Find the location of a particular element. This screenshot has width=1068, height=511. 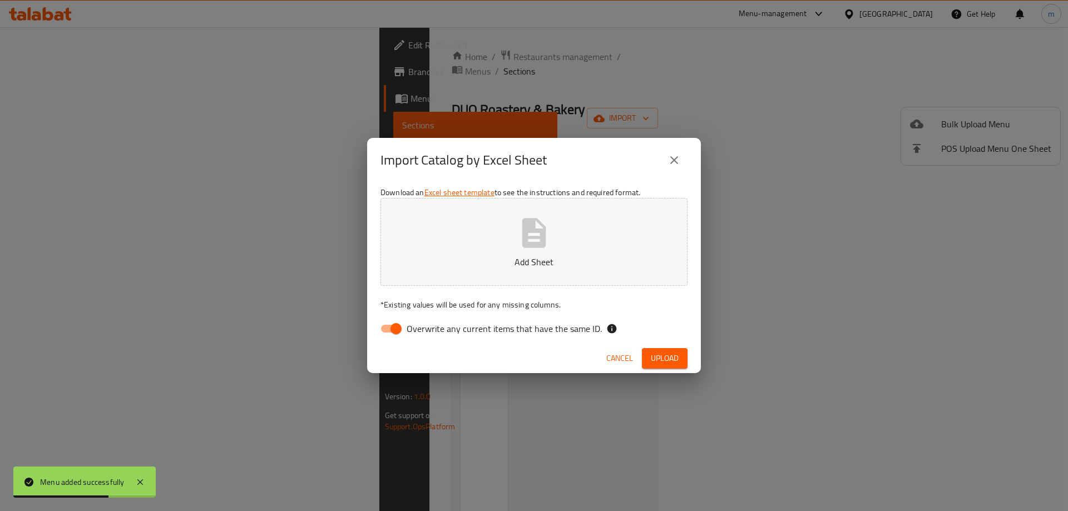

button: close is located at coordinates (674, 160).